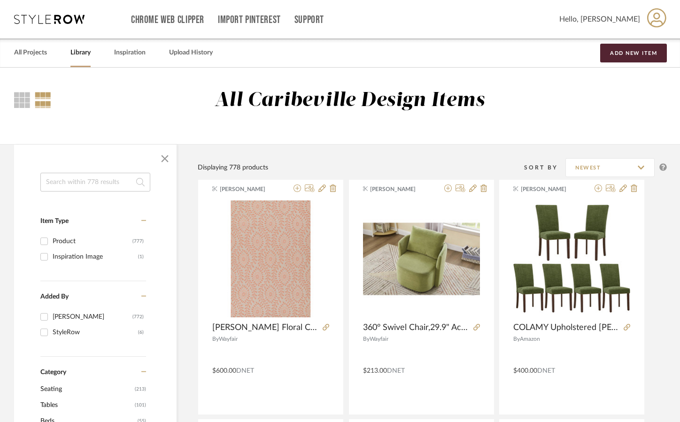 This screenshot has width=680, height=422. I want to click on img: COLAMY Upholstered Parsons Dining Chairs Set of 6, Fabric Dining Room Kitchen Side Chair with Nai..., so click(572, 258).